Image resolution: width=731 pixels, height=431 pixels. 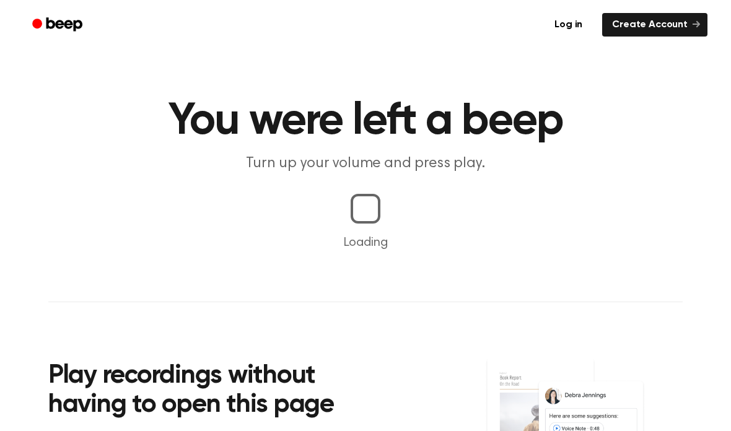 I want to click on h2: Play recordings without having to open this page, so click(x=215, y=391).